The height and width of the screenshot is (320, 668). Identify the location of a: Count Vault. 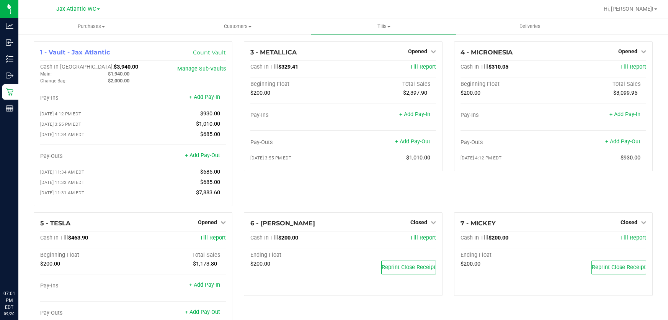
(209, 52).